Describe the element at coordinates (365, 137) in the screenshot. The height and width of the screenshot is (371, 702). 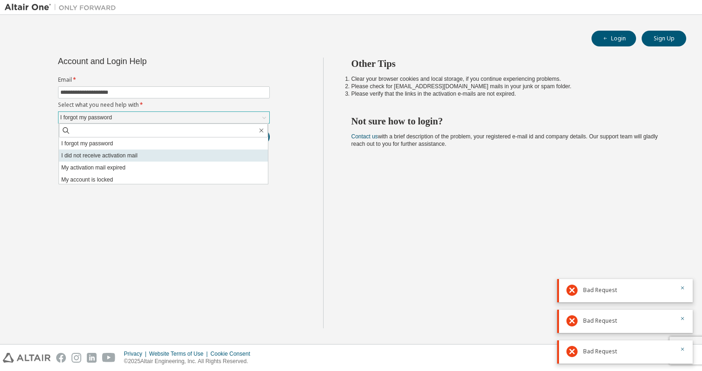
I see `a: Contact us` at that location.